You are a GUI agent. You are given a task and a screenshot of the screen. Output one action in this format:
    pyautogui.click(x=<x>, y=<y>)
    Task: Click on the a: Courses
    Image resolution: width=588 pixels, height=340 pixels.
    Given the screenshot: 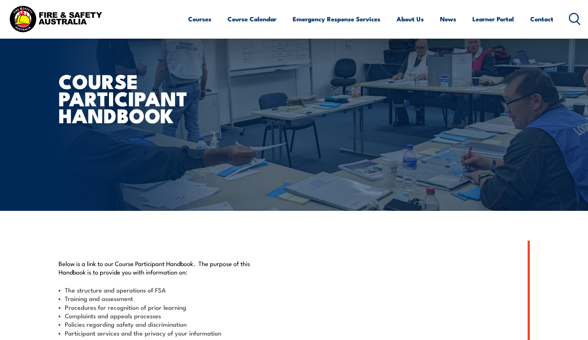 What is the action you would take?
    pyautogui.click(x=199, y=19)
    